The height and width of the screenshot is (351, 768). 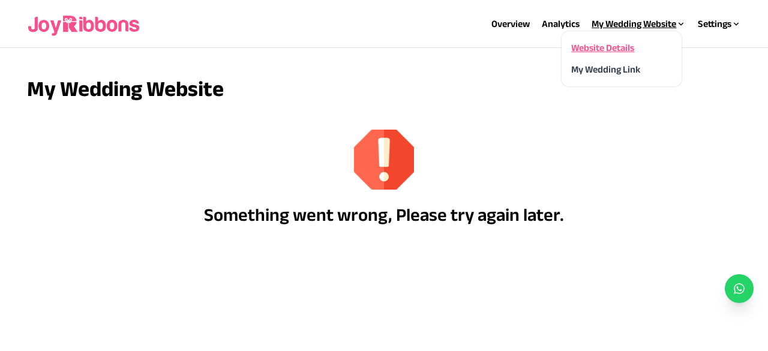 I want to click on img: joyribbons, so click(x=85, y=24).